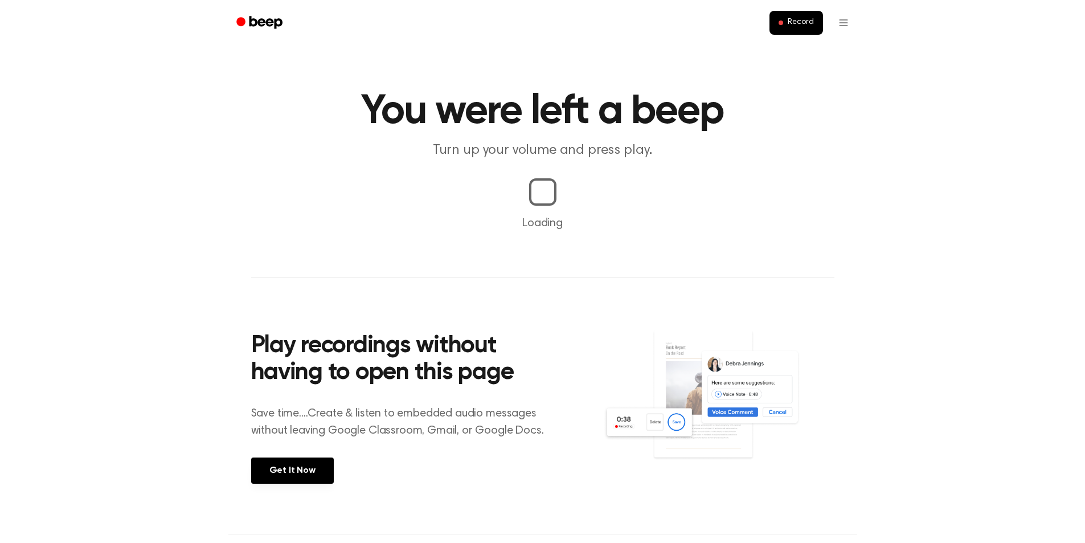 The height and width of the screenshot is (543, 1085). Describe the element at coordinates (543, 150) in the screenshot. I see `p: Turn up your volume and press play.` at that location.